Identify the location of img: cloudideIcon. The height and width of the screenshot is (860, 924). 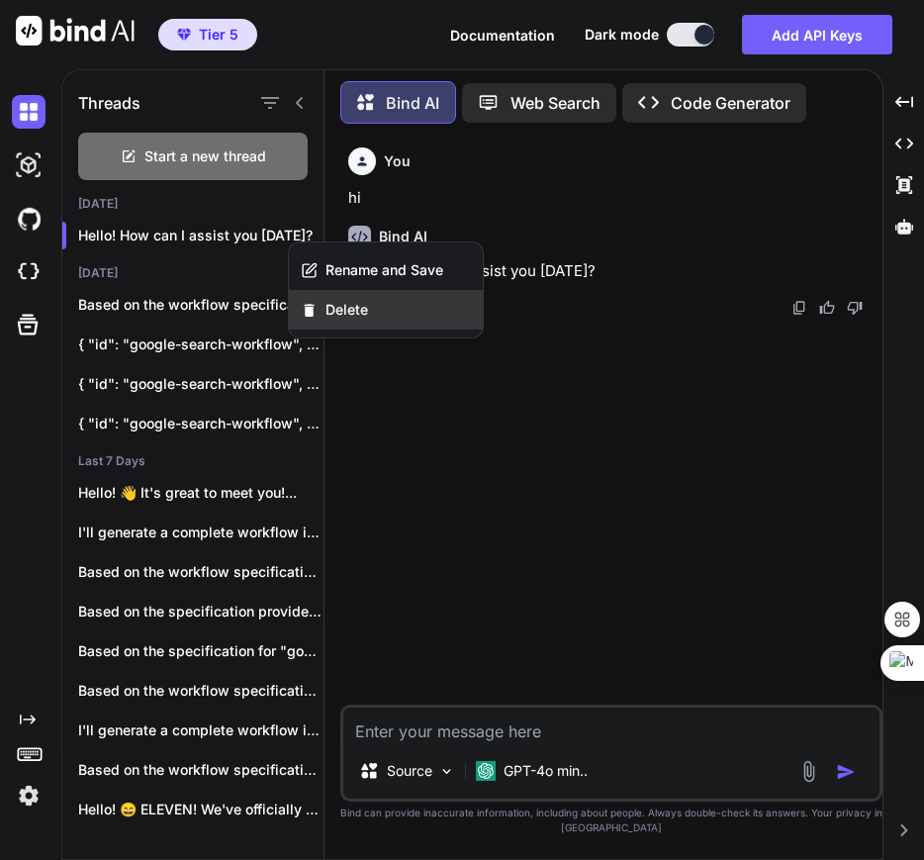
(29, 272).